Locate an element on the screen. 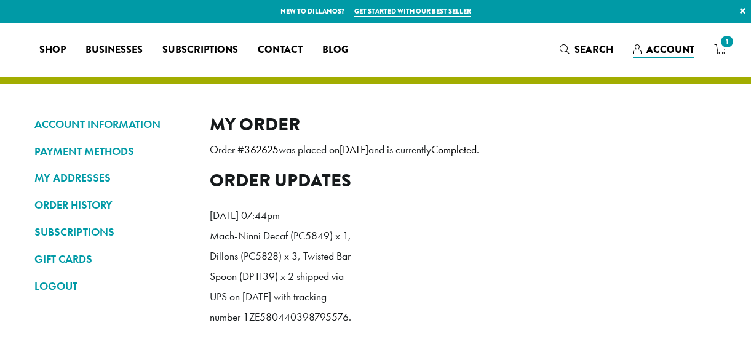 Image resolution: width=751 pixels, height=360 pixels. p: Mach-Ninni Decaf (PC5849) x 1, Dillons (PC5828) x 3, Twisted Bar Spoon (DP1139) x 2 shipped via U... is located at coordinates (281, 276).